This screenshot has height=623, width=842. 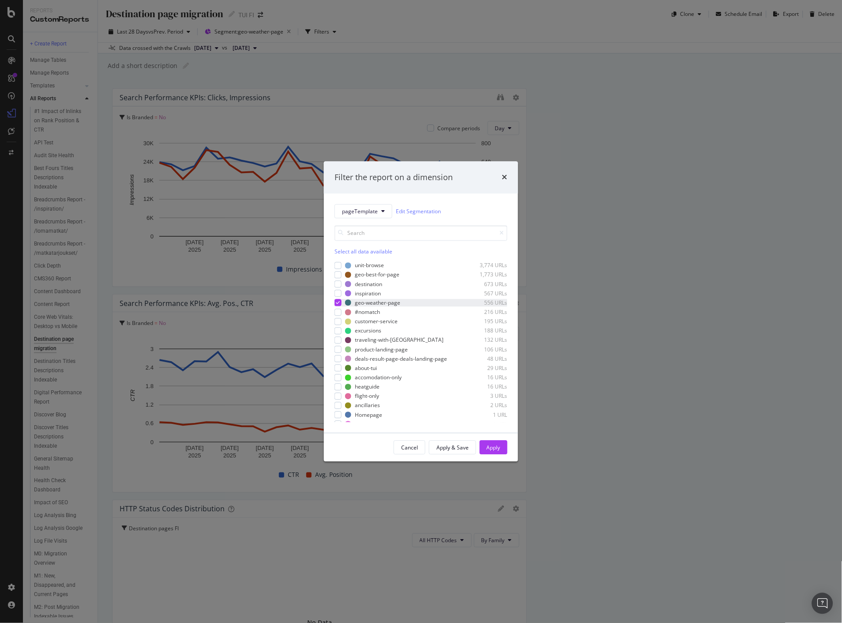 What do you see at coordinates (486, 321) in the screenshot?
I see `div: 195 URLs` at bounding box center [486, 321].